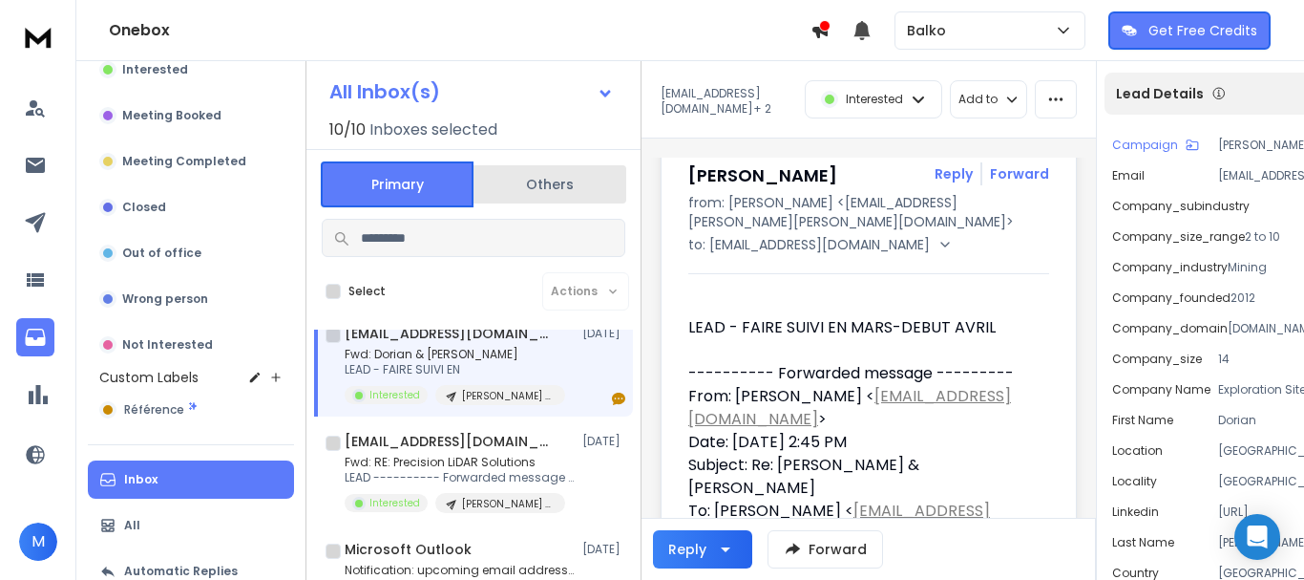 The image size is (1304, 580). I want to click on p: Wrong person, so click(165, 299).